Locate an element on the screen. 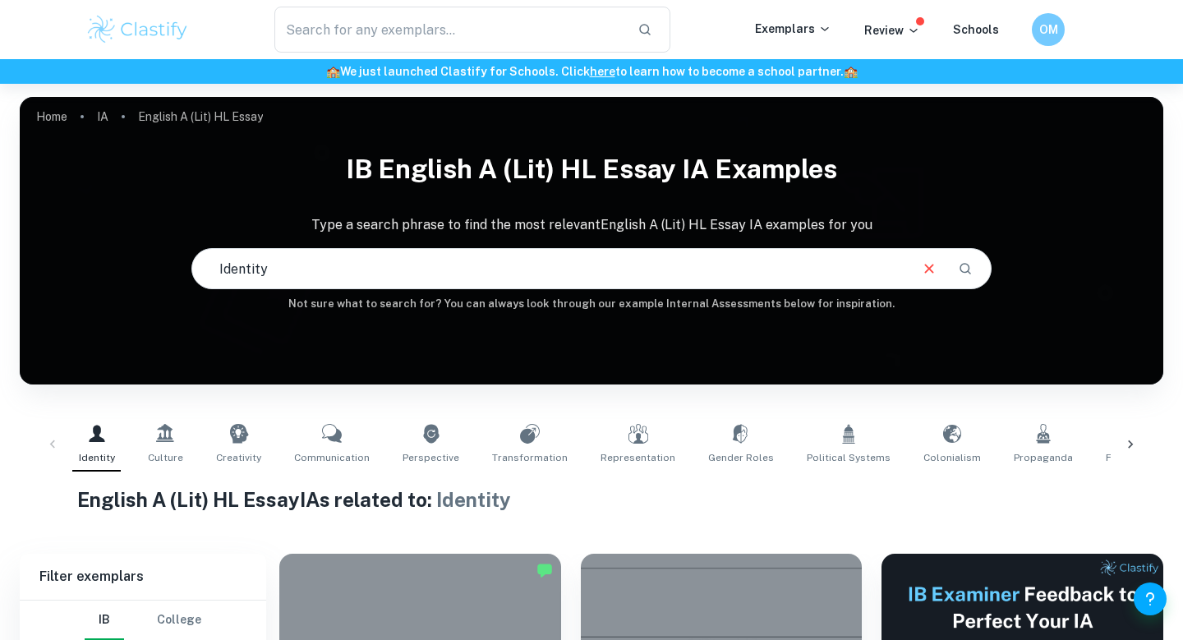 The image size is (1183, 640). a: Schools is located at coordinates (976, 30).